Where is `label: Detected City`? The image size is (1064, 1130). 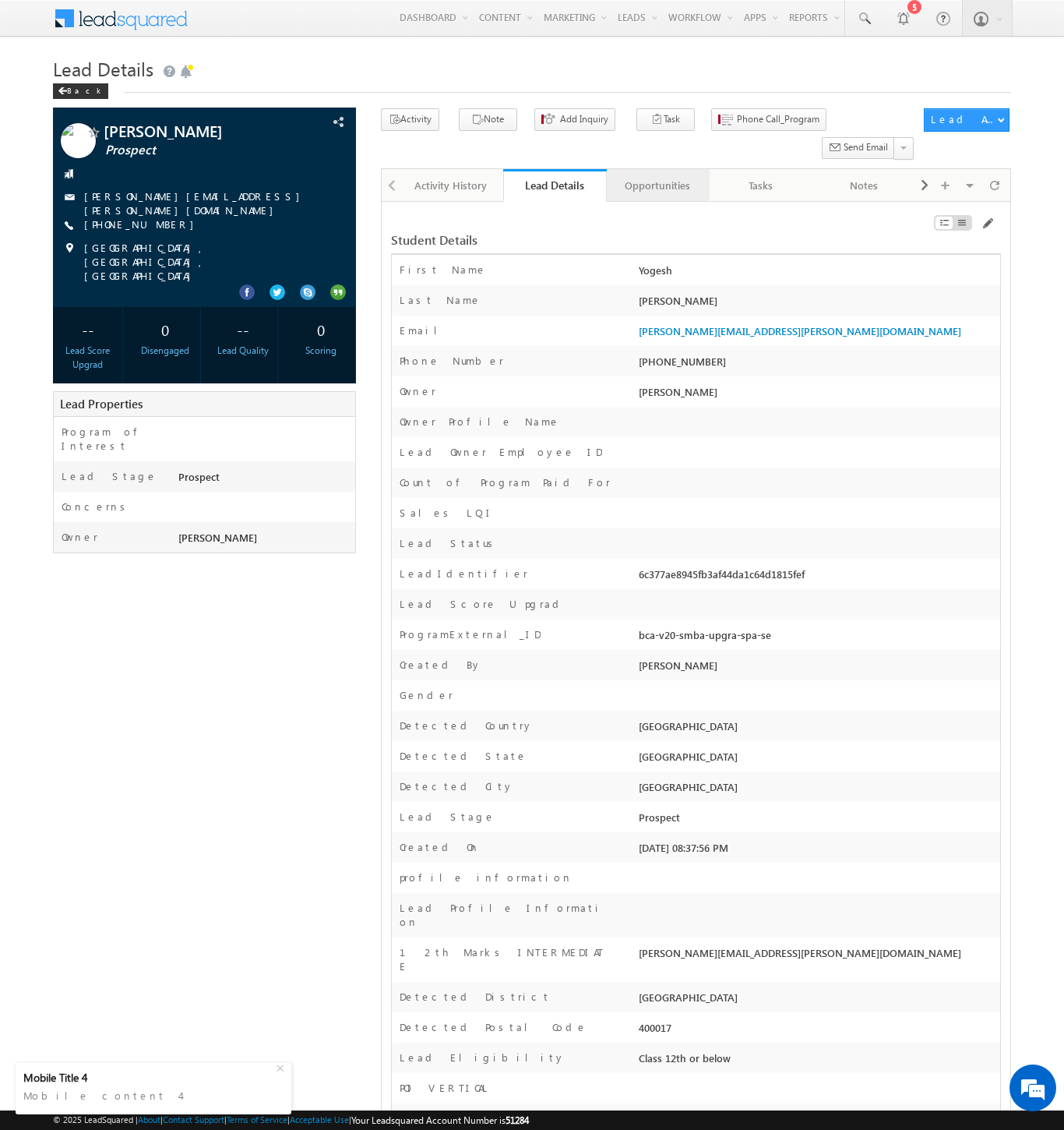 label: Detected City is located at coordinates (457, 787).